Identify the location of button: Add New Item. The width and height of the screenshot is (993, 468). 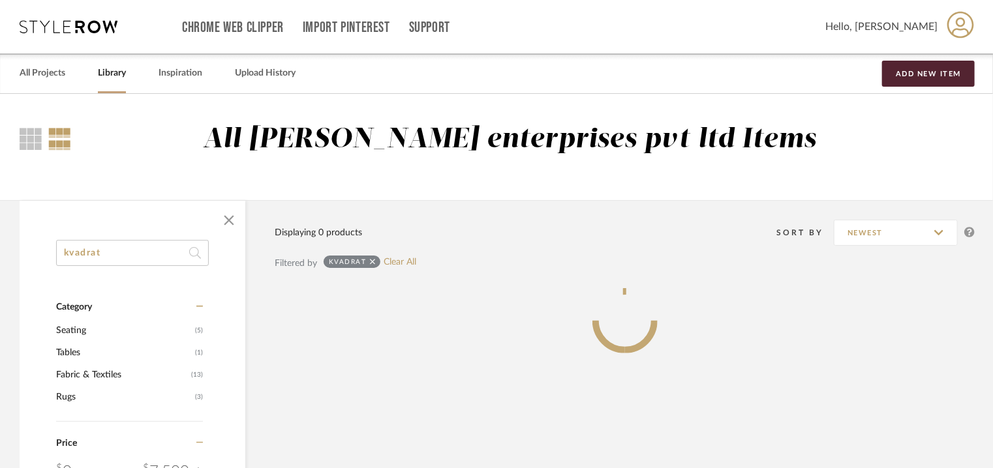
(928, 74).